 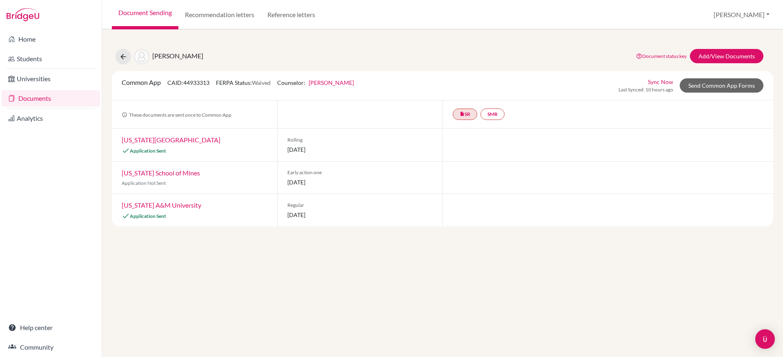 What do you see at coordinates (261, 82) in the screenshot?
I see `span: Waived` at bounding box center [261, 82].